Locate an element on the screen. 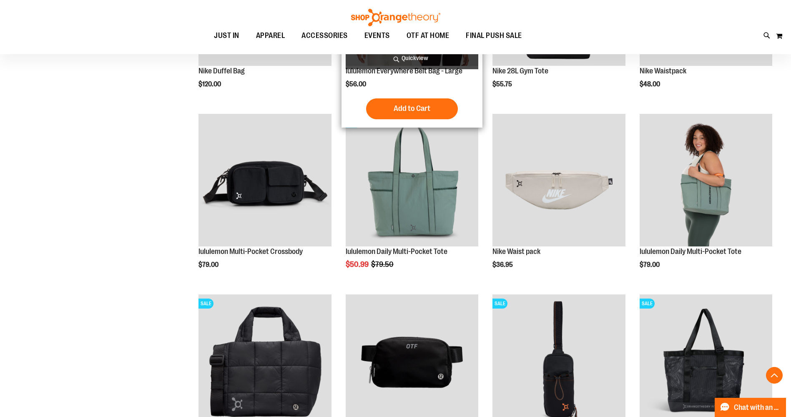 Image resolution: width=791 pixels, height=417 pixels. a: lululemon Daily Multi-Pocket ToteSALE is located at coordinates (412, 181).